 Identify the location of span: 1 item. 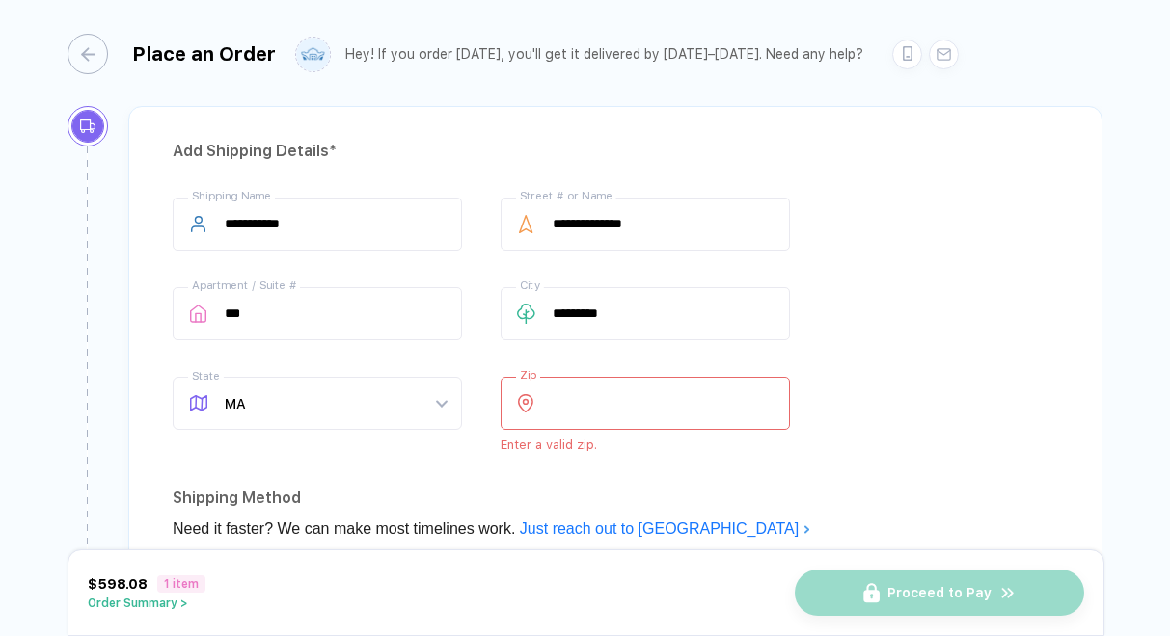
(181, 584).